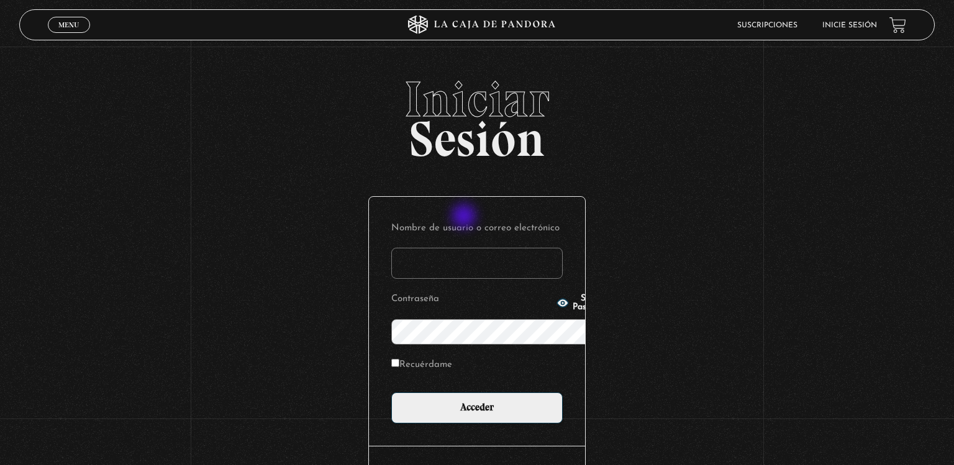 The width and height of the screenshot is (954, 465). What do you see at coordinates (472, 299) in the screenshot?
I see `label: Contraseña` at bounding box center [472, 299].